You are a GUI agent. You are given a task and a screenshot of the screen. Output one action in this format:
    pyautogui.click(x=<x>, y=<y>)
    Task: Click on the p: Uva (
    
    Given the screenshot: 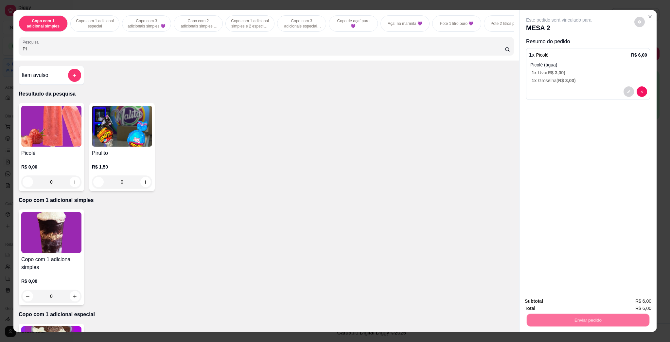 What is the action you would take?
    pyautogui.click(x=589, y=73)
    